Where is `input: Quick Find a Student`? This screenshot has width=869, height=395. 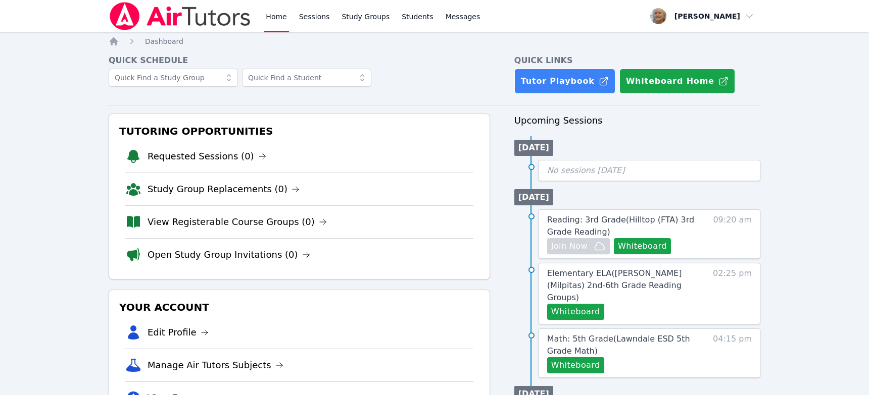
input: Quick Find a Student is located at coordinates (307, 78).